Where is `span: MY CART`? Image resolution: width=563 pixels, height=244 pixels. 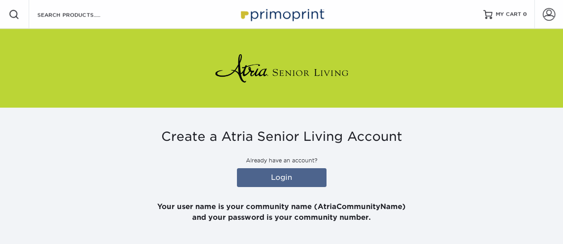 span: MY CART is located at coordinates (509, 14).